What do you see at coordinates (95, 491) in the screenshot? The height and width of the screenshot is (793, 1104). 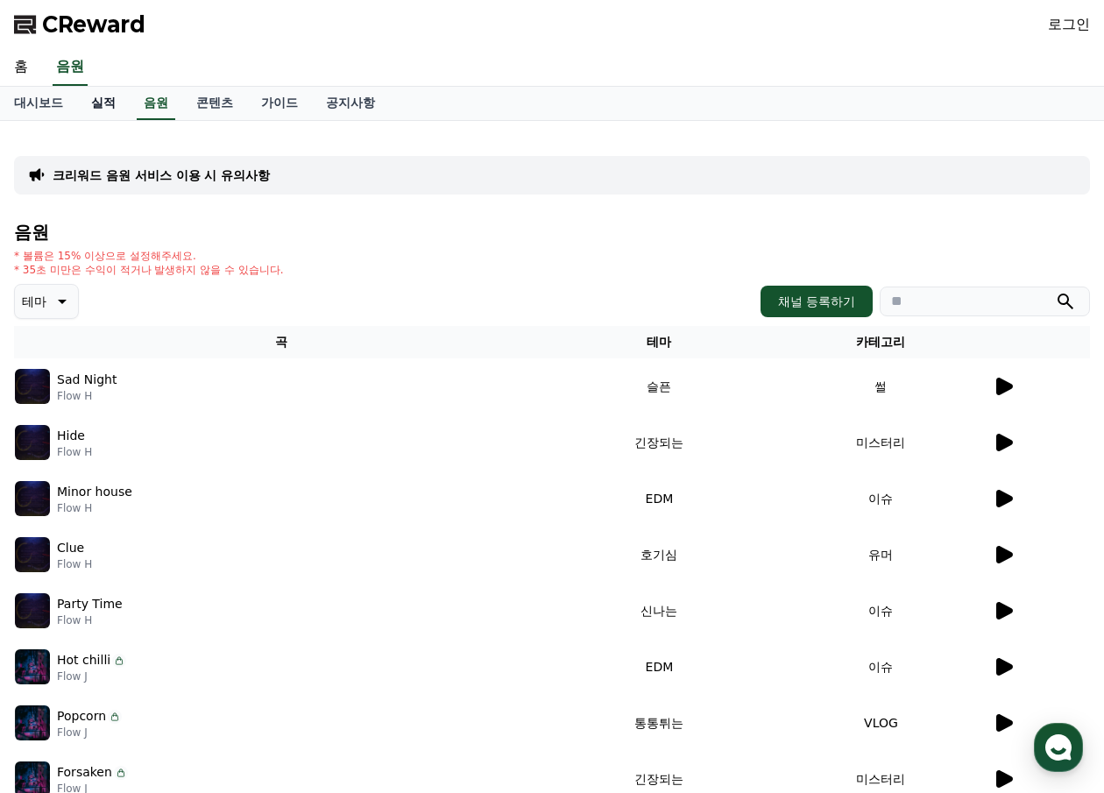 I see `p: Minor house` at bounding box center [95, 491].